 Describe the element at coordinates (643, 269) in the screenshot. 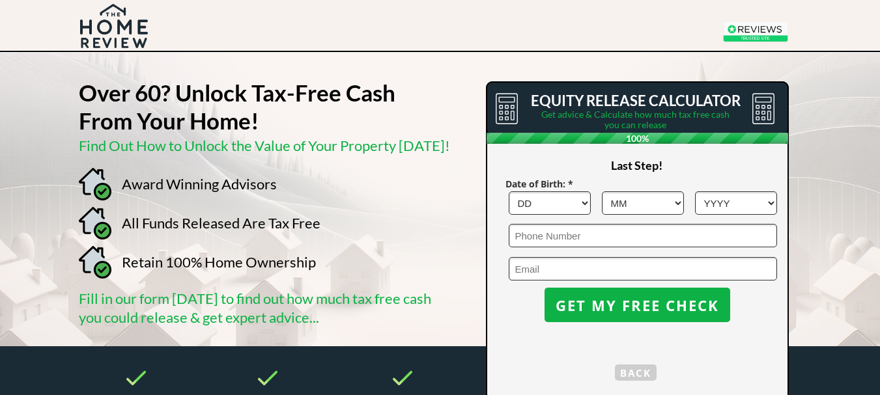

I see `input: Email` at that location.